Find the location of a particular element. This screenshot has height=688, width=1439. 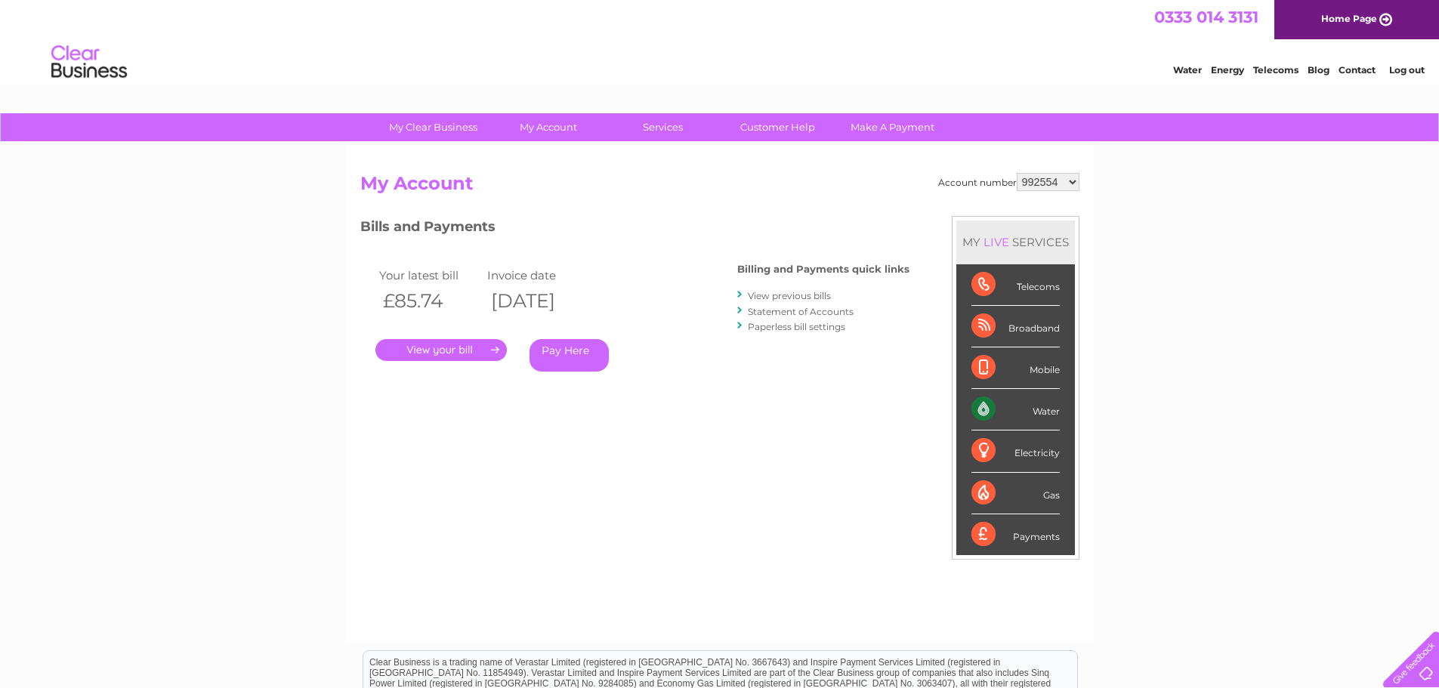

td: Invoice date is located at coordinates (538, 275).